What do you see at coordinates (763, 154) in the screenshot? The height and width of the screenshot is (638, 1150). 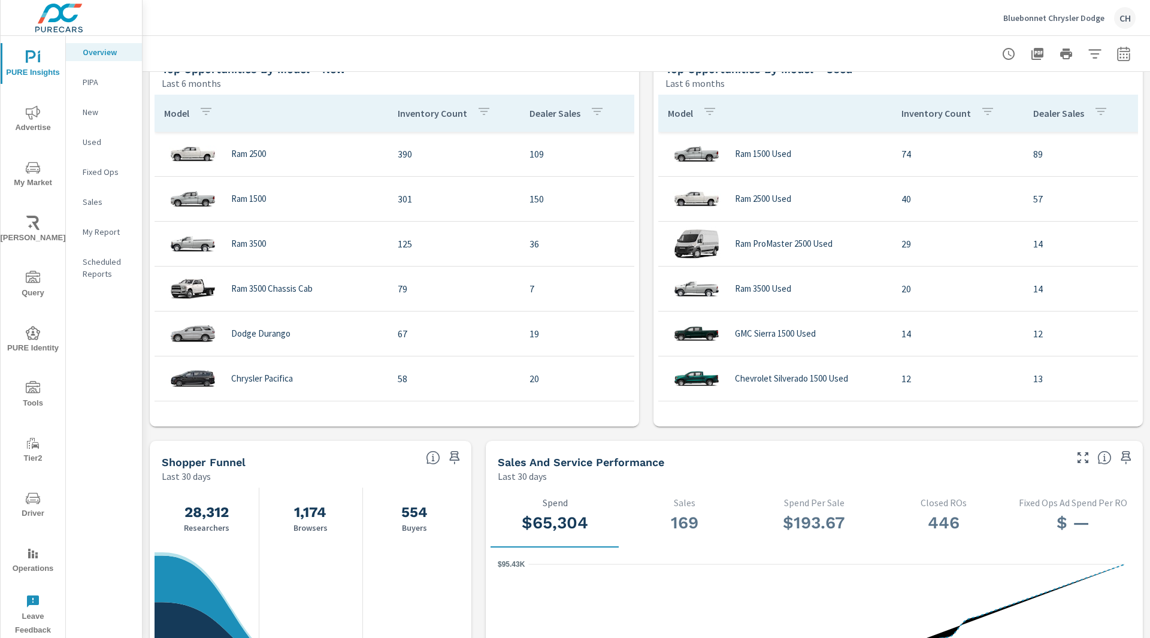 I see `p: Ram 1500 Used` at bounding box center [763, 154].